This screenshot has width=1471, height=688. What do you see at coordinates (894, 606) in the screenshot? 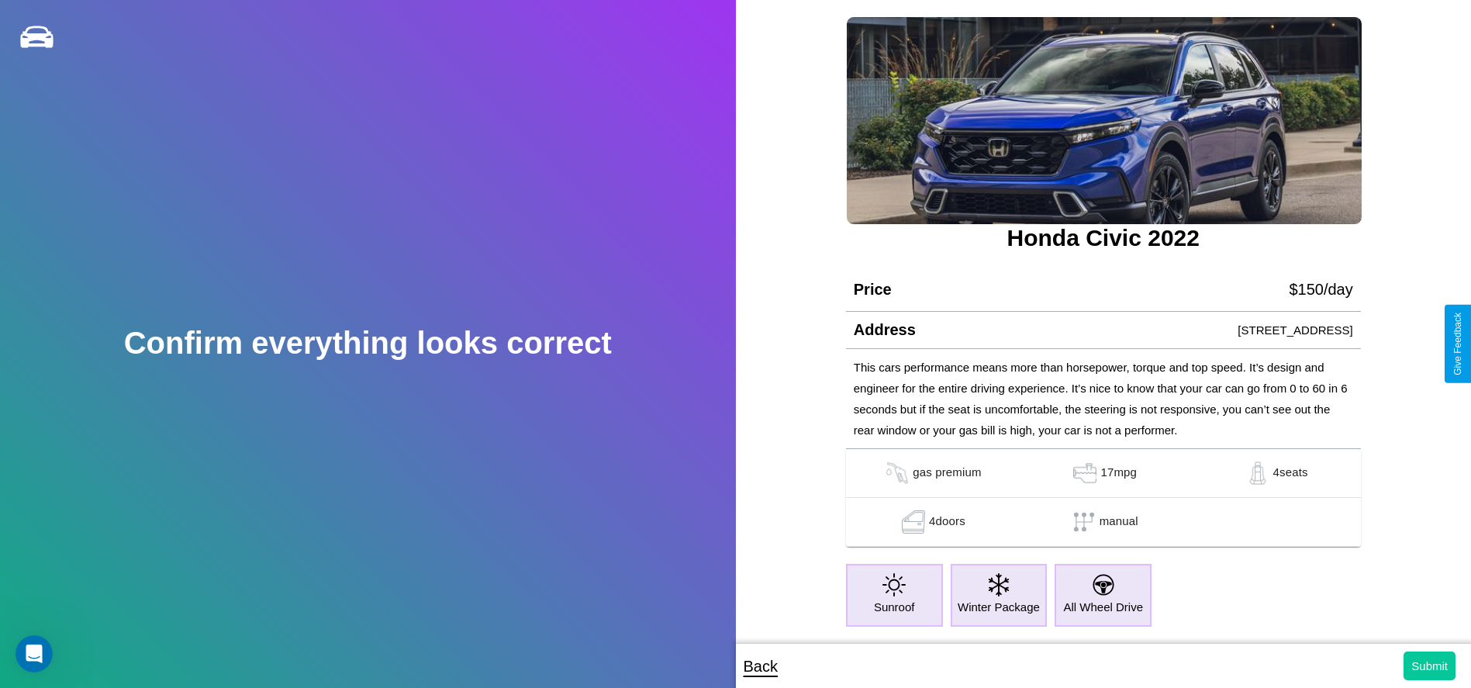
I see `p: Sunroof` at bounding box center [894, 606].